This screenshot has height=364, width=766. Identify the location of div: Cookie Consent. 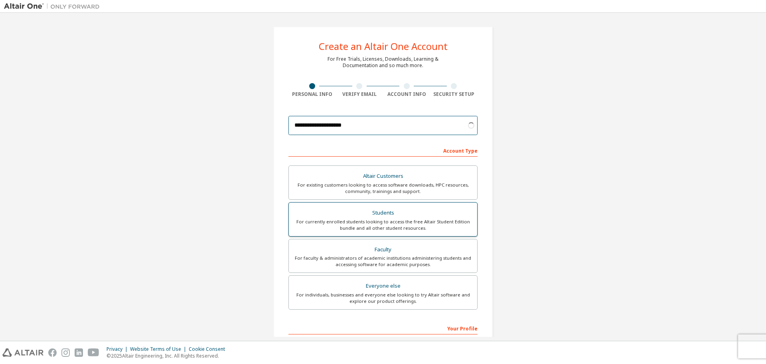
(209, 349).